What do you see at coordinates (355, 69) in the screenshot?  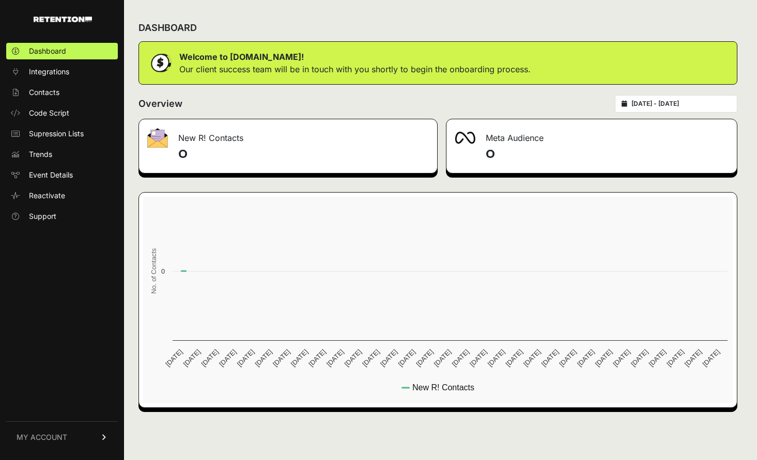 I see `p: Our client success team will be in touch with you shortly to begin the onboarding process.` at bounding box center [355, 69].